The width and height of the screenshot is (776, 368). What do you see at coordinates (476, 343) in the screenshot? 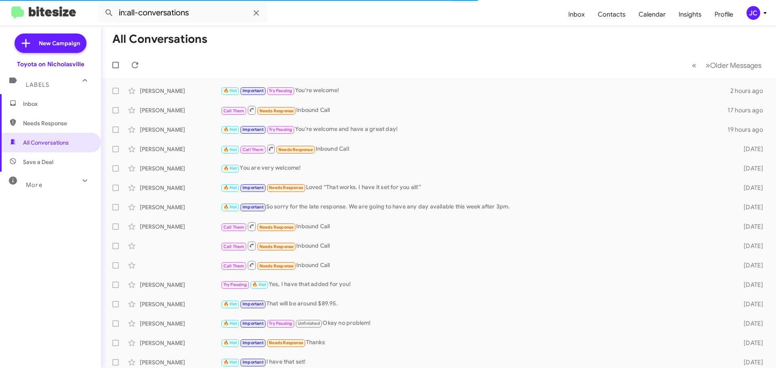
I see `div: Thanks` at bounding box center [476, 343].